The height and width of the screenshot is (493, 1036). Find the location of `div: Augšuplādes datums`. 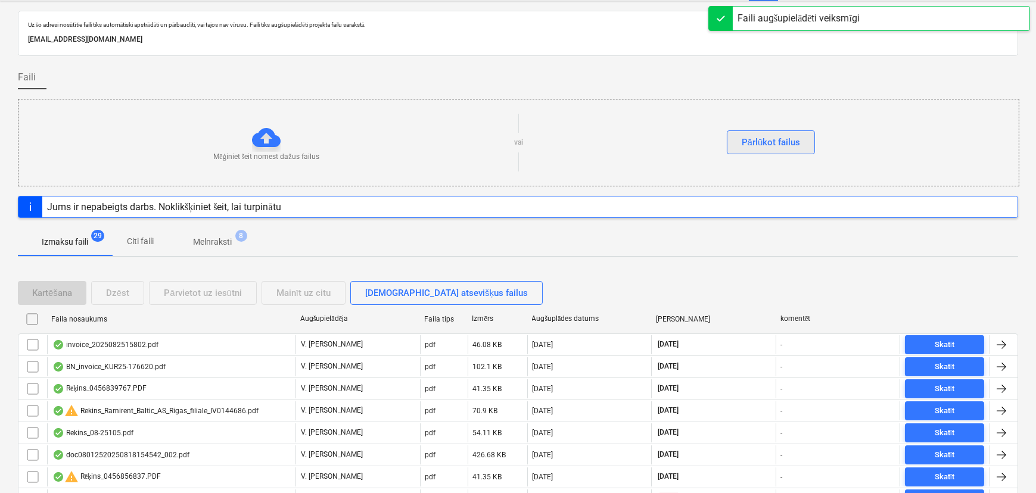

div: Augšuplādes datums is located at coordinates (589, 319).